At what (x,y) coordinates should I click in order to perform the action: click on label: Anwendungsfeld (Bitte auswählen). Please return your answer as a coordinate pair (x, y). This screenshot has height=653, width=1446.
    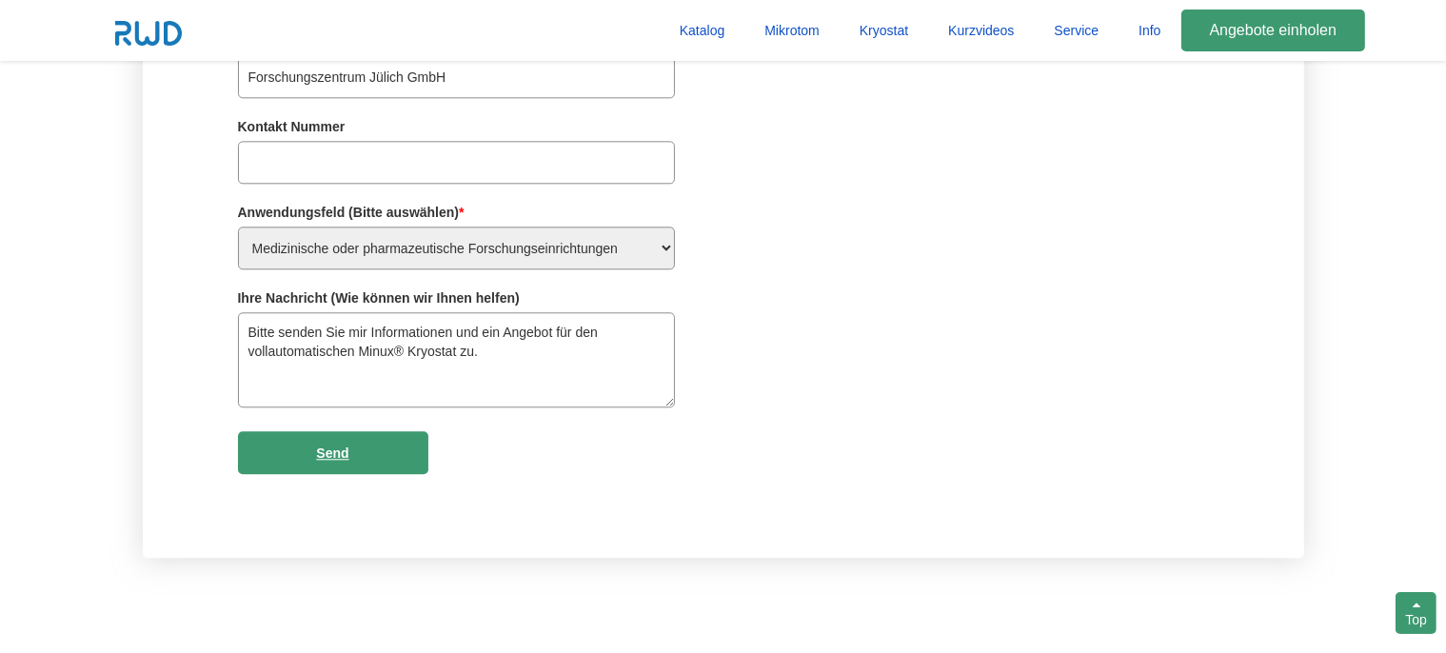
    Looking at the image, I should click on (351, 212).